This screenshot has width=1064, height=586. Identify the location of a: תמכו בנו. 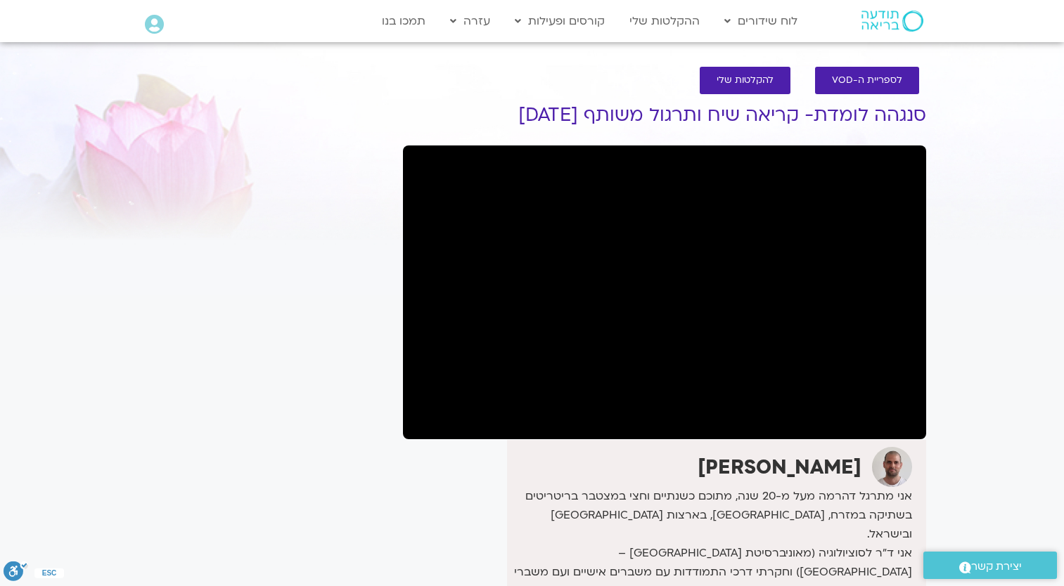
(404, 21).